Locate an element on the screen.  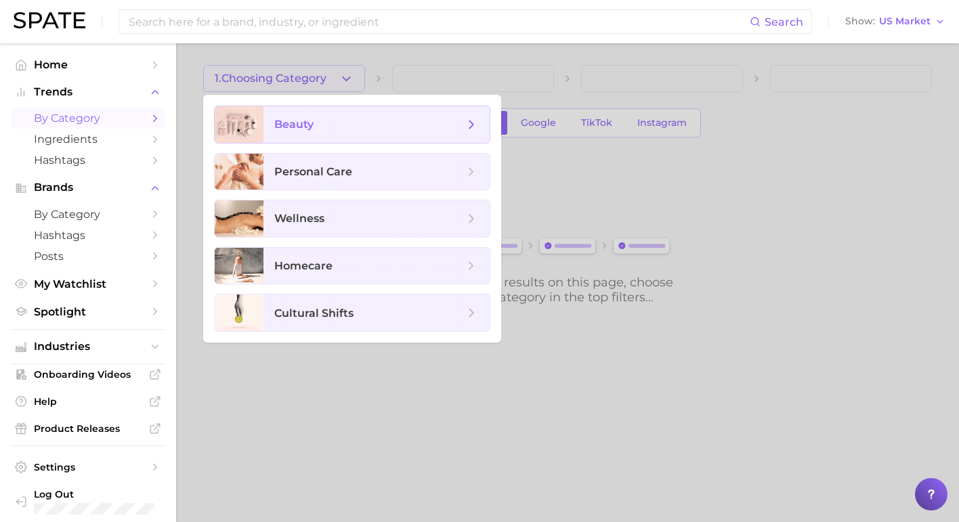
input: Search here for a brand, industry, or ingredient is located at coordinates (438, 22).